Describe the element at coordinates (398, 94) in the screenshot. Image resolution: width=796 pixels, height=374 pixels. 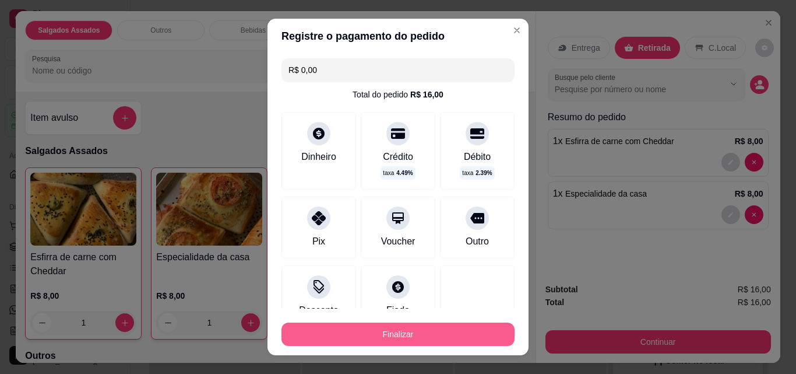
I see `div: Total do pedido` at that location.